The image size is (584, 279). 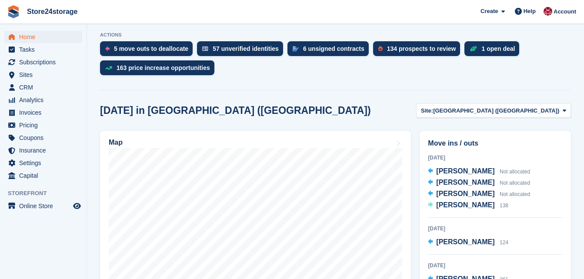 I want to click on h2: Move ins / outs, so click(x=495, y=144).